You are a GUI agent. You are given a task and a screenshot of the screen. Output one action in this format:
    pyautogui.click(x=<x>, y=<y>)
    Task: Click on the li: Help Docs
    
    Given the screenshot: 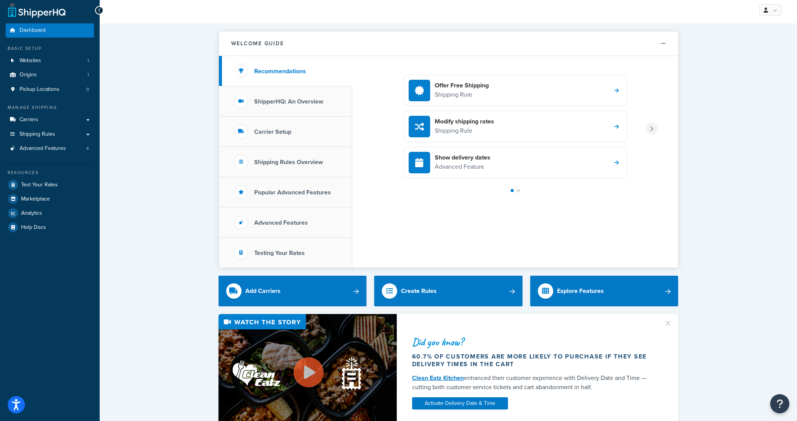 What is the action you would take?
    pyautogui.click(x=50, y=227)
    